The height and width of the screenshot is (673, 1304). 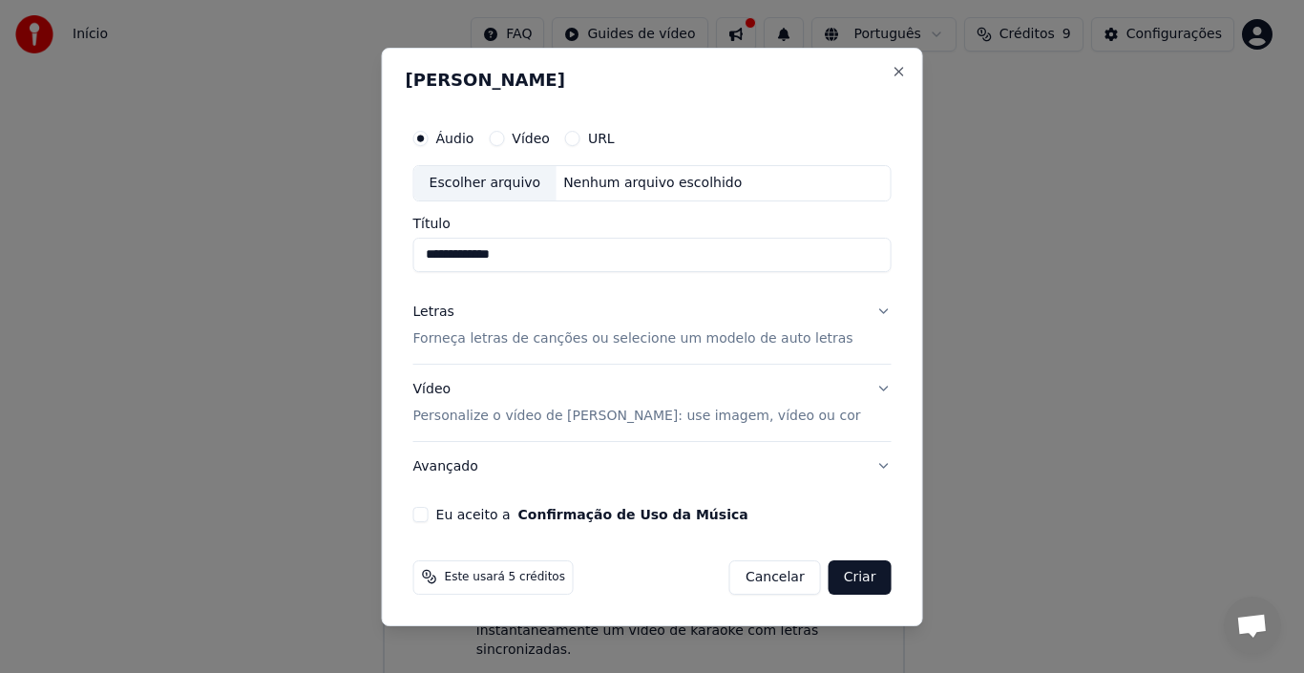 What do you see at coordinates (652, 183) in the screenshot?
I see `div: Nenhum arquivo escolhido` at bounding box center [652, 183].